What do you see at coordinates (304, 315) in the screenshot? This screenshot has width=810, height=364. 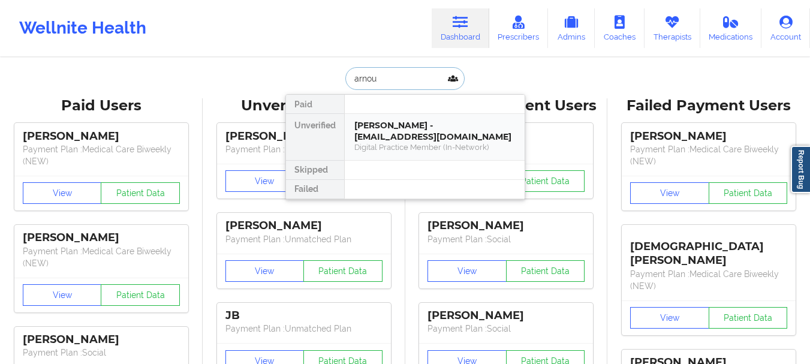 I see `div: JB` at bounding box center [304, 315].